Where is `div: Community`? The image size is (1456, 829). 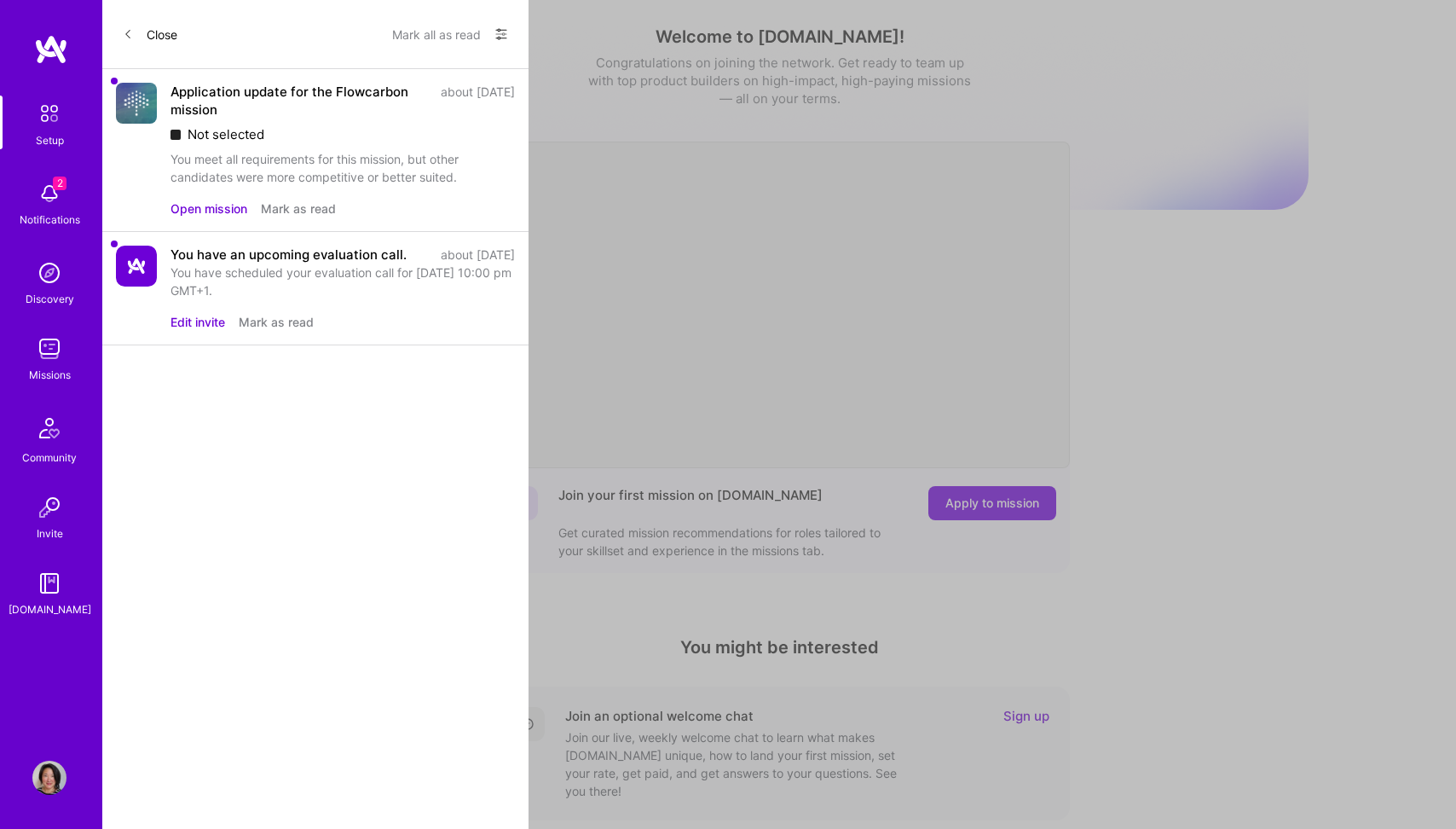
div: Community is located at coordinates (50, 457).